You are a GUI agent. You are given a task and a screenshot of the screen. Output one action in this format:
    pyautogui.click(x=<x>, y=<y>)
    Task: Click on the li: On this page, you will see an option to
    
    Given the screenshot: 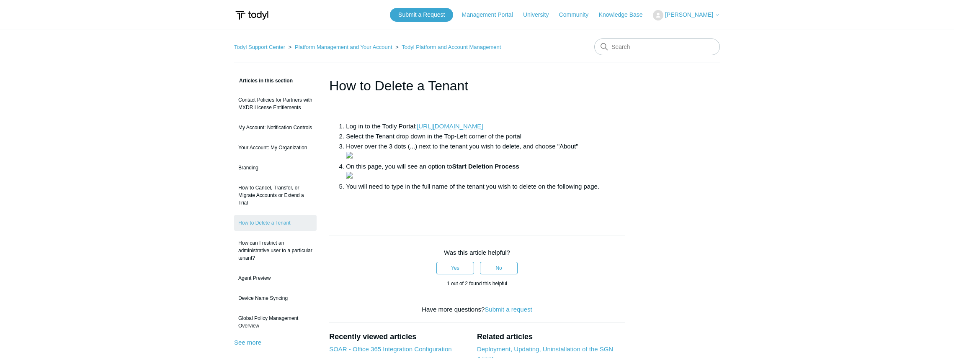 What is the action you would take?
    pyautogui.click(x=485, y=172)
    